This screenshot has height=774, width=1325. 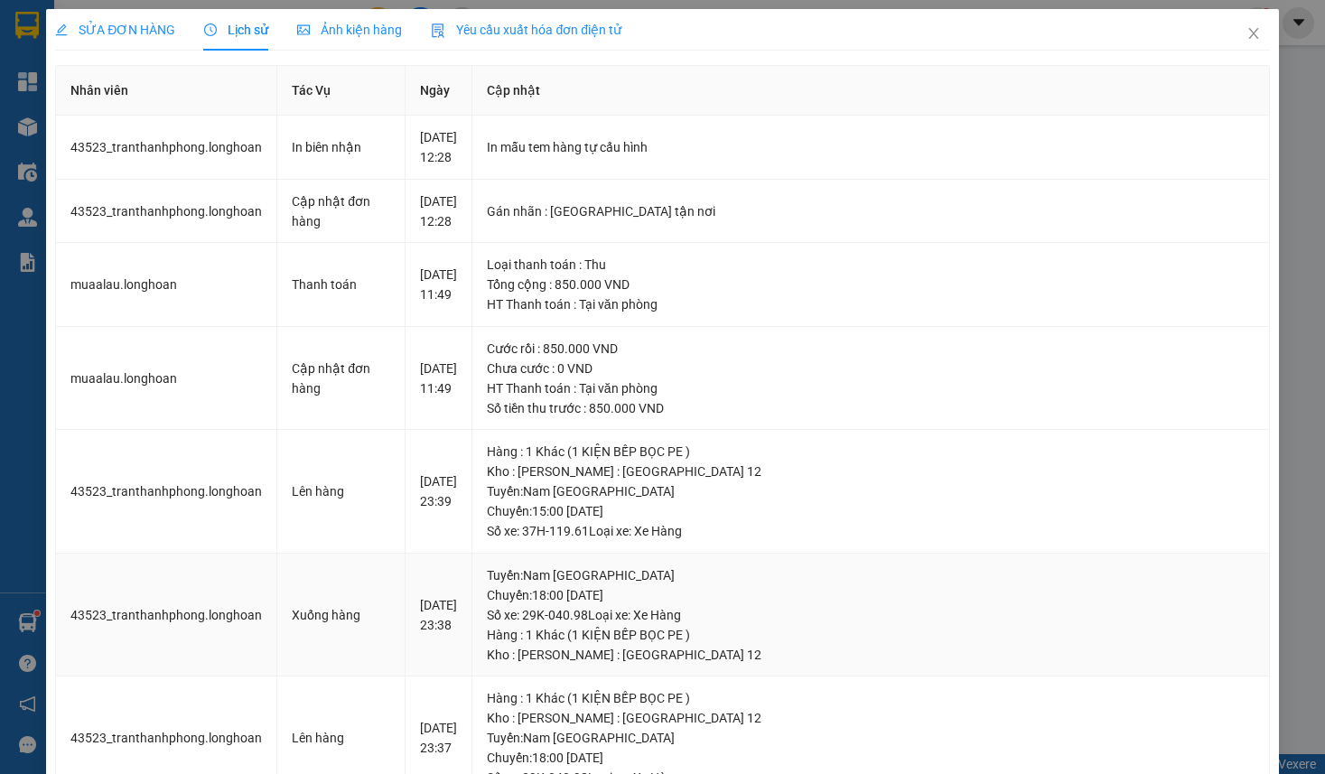 What do you see at coordinates (166, 90) in the screenshot?
I see `th: Nhân viên` at bounding box center [166, 90].